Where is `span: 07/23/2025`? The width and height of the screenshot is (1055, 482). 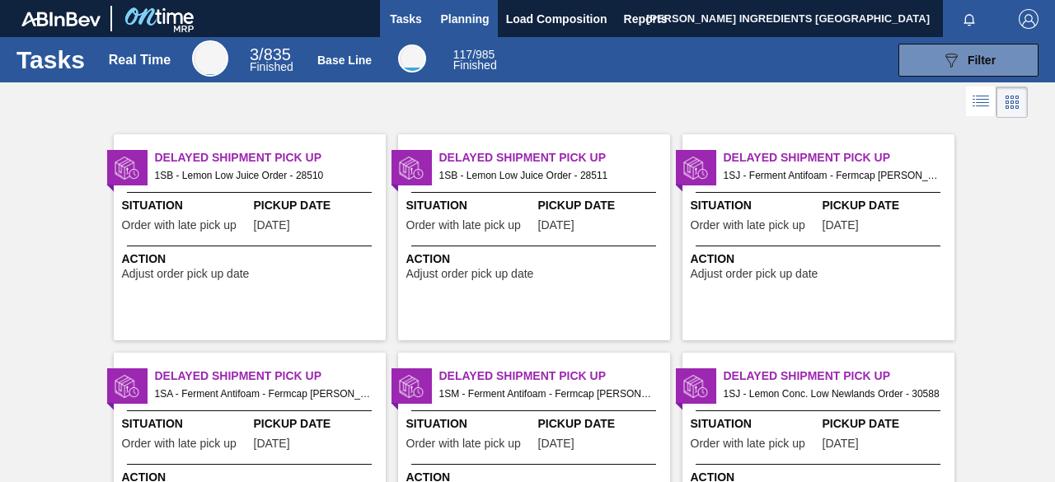 span: 07/23/2025 is located at coordinates (556, 225).